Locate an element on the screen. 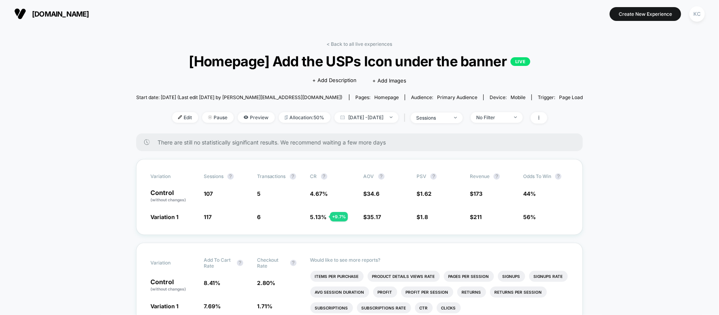 The image size is (719, 315). span: [Homepage] Add the USPs Icon under the banner is located at coordinates (360, 61).